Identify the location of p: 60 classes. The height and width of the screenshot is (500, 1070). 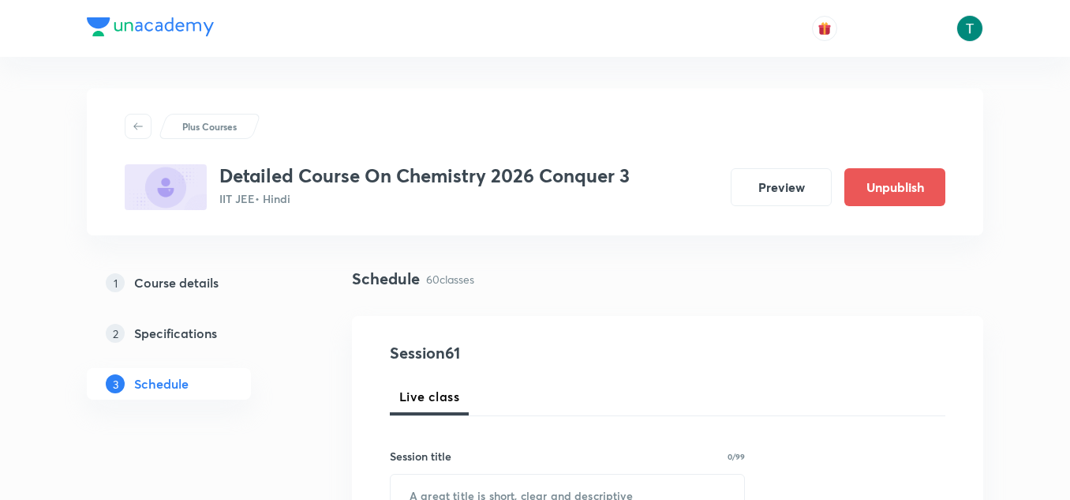
(450, 279).